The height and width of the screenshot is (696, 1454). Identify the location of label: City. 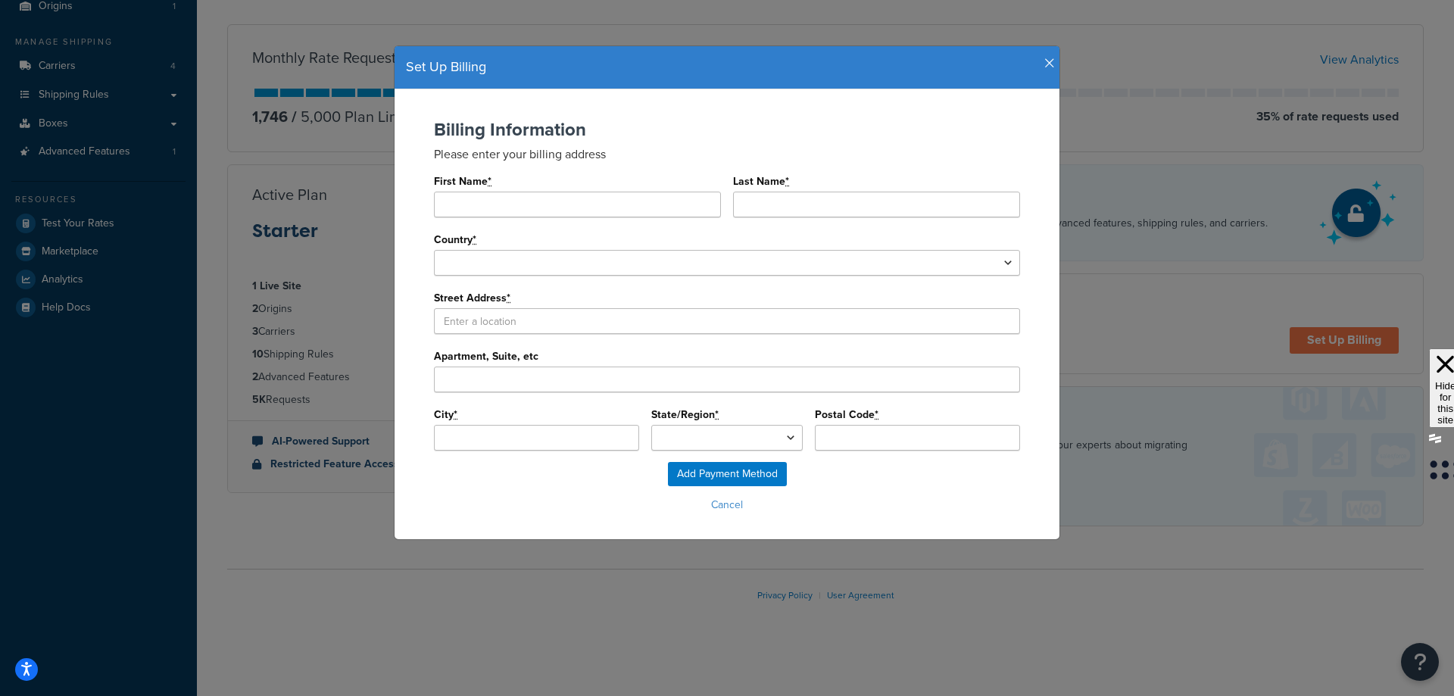
(446, 415).